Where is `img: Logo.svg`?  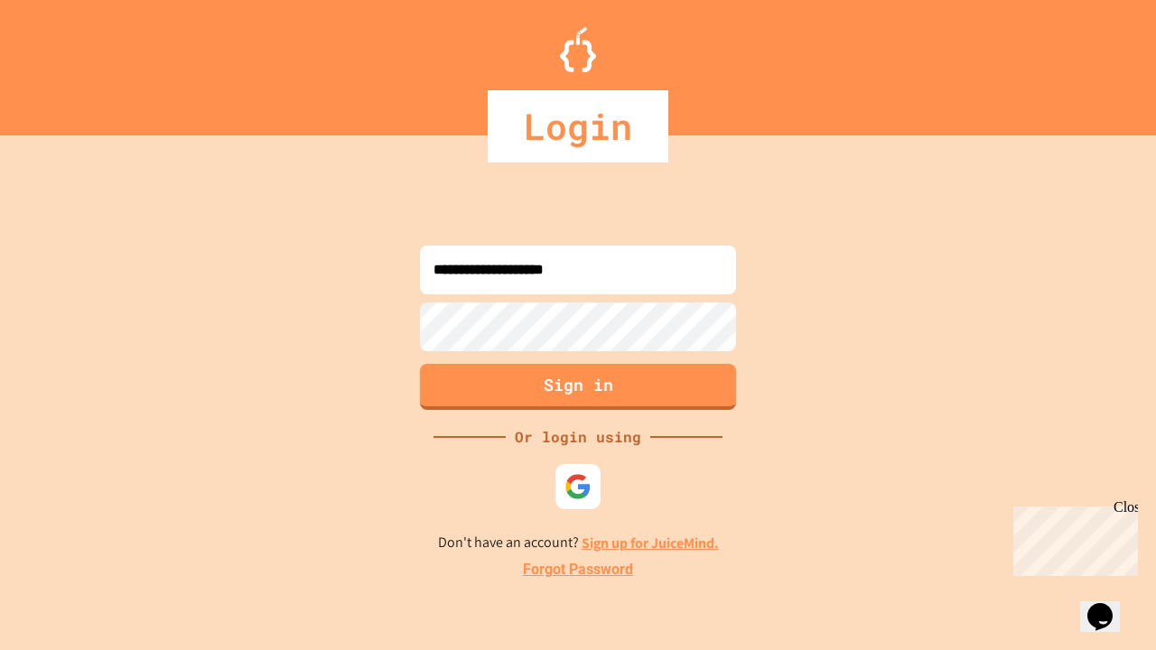 img: Logo.svg is located at coordinates (578, 50).